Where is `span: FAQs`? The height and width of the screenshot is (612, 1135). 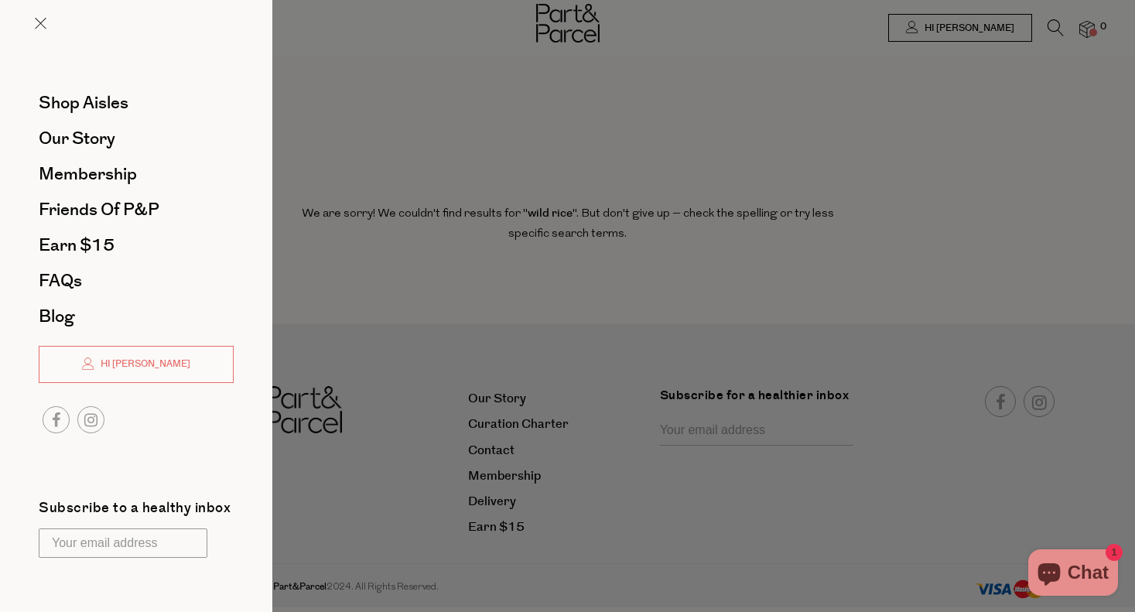 span: FAQs is located at coordinates (60, 281).